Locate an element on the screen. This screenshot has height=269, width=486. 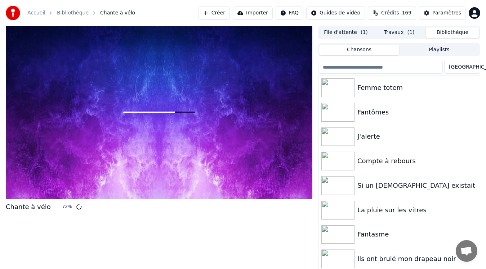
div: Ils ont brulé mon drapeau noir is located at coordinates (418, 259).